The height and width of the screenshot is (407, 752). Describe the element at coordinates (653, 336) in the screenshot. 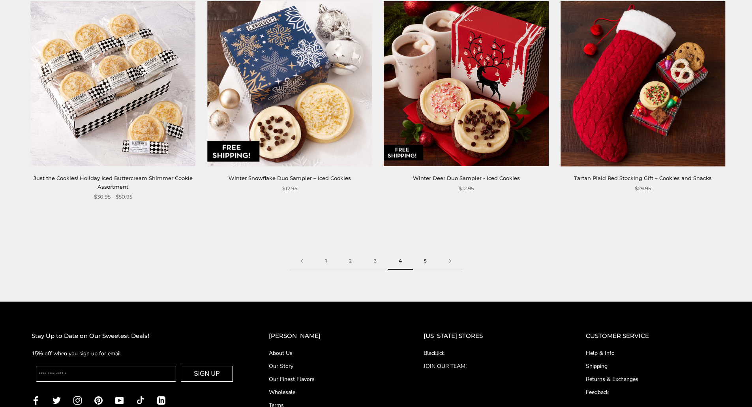

I see `h2: CUSTOMER SERVICE` at that location.